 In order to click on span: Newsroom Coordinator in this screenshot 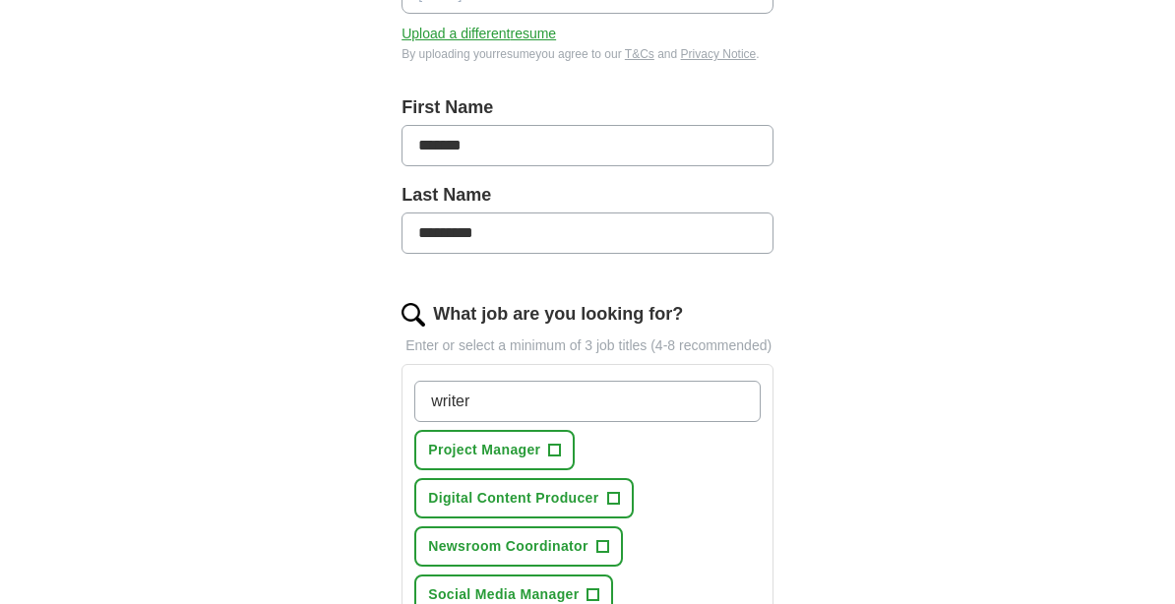, I will do `click(508, 546)`.